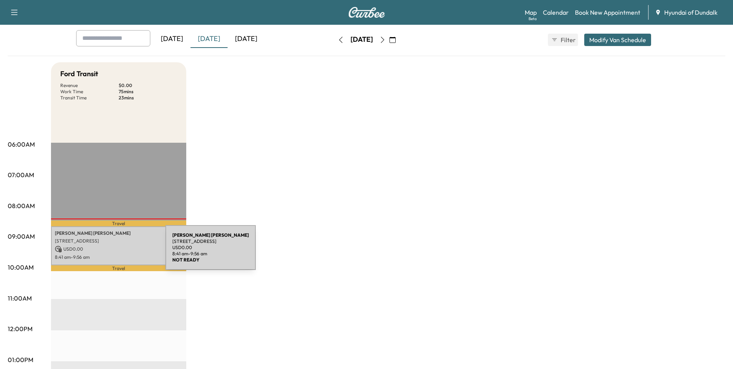  I want to click on span: Filter, so click(568, 40).